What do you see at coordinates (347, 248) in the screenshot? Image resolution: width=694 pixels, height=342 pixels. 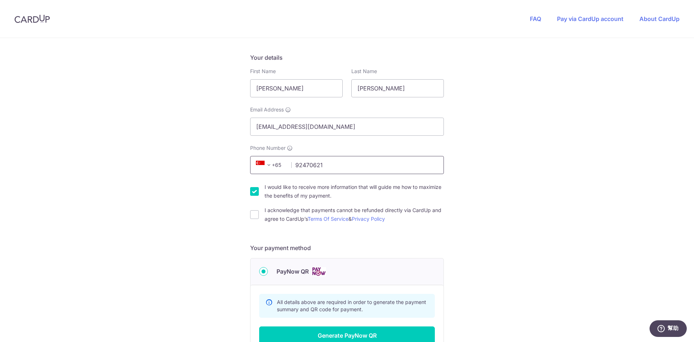 I see `h5: Your payment method` at bounding box center [347, 248].